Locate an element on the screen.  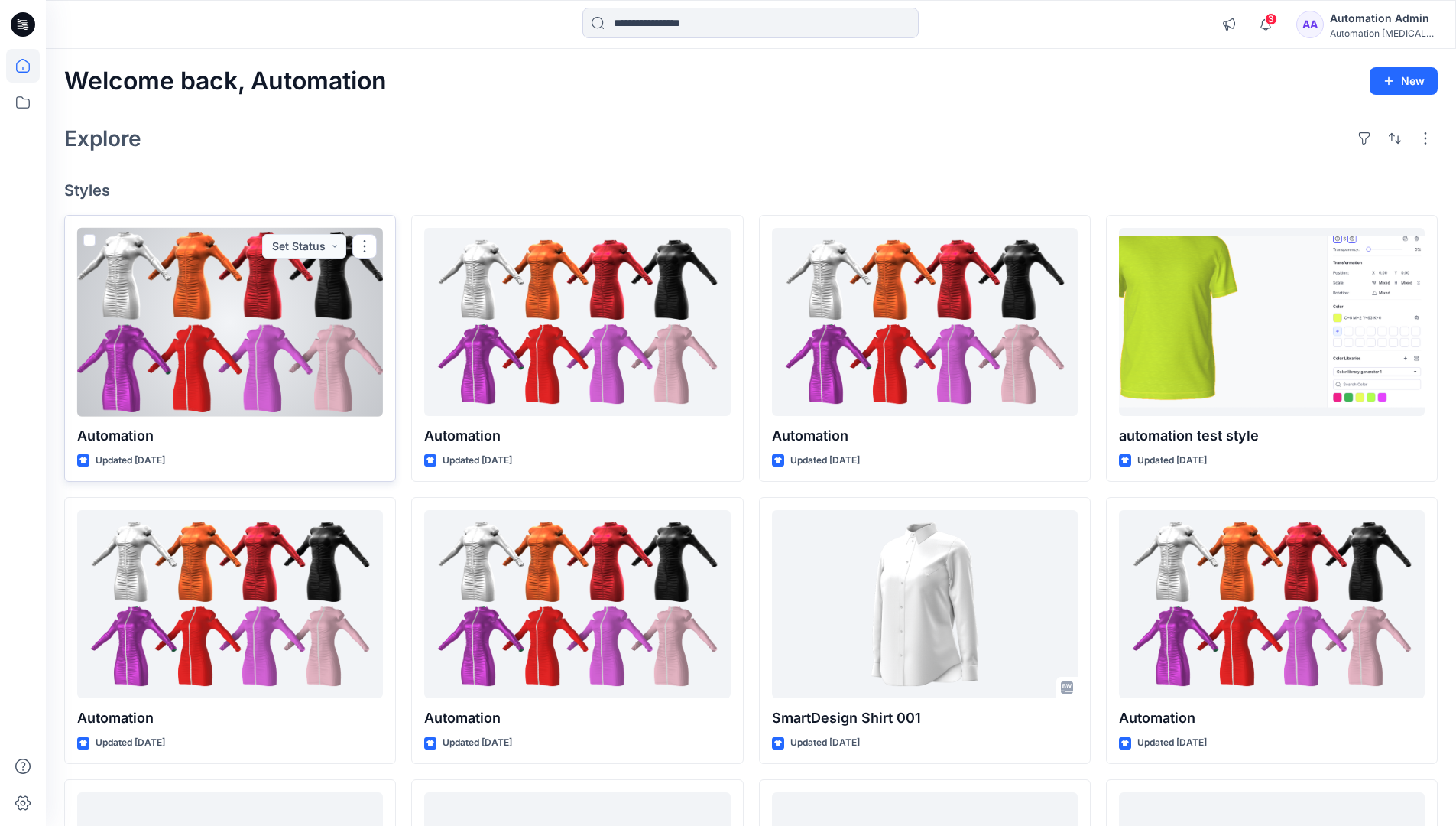
h4: Styles is located at coordinates (751, 190).